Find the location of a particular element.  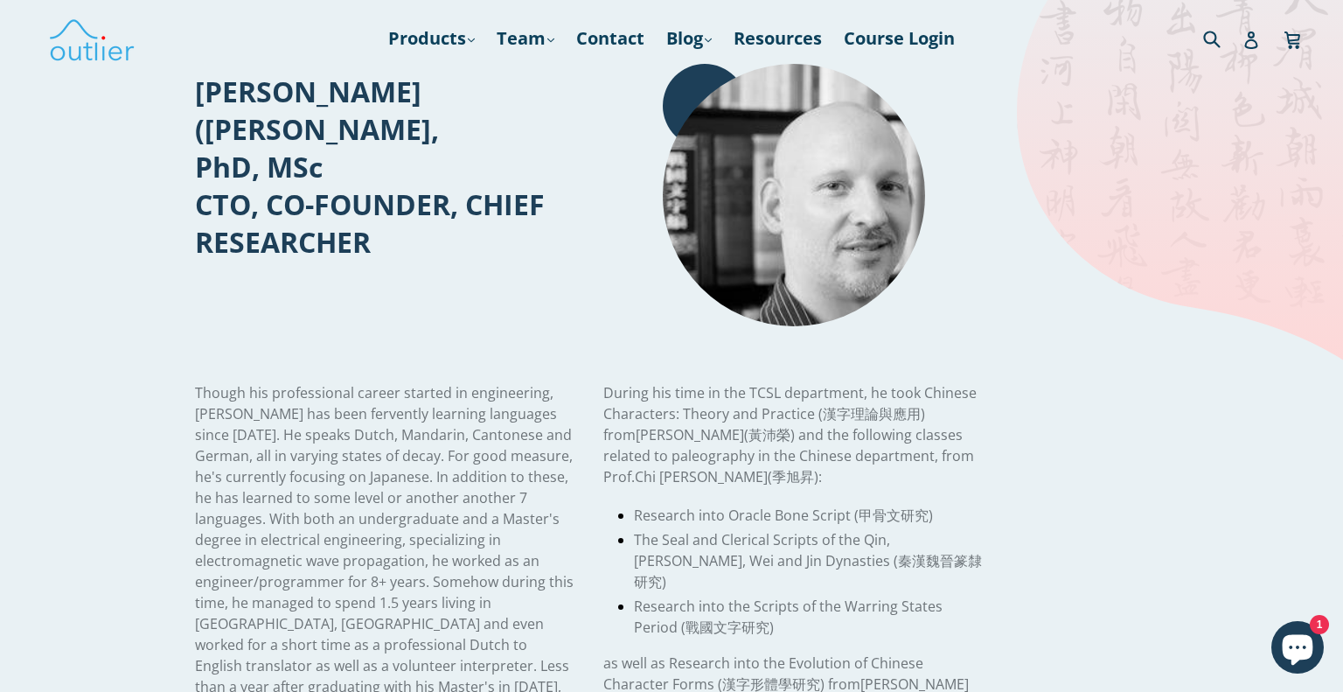

a: Contact is located at coordinates (610, 38).